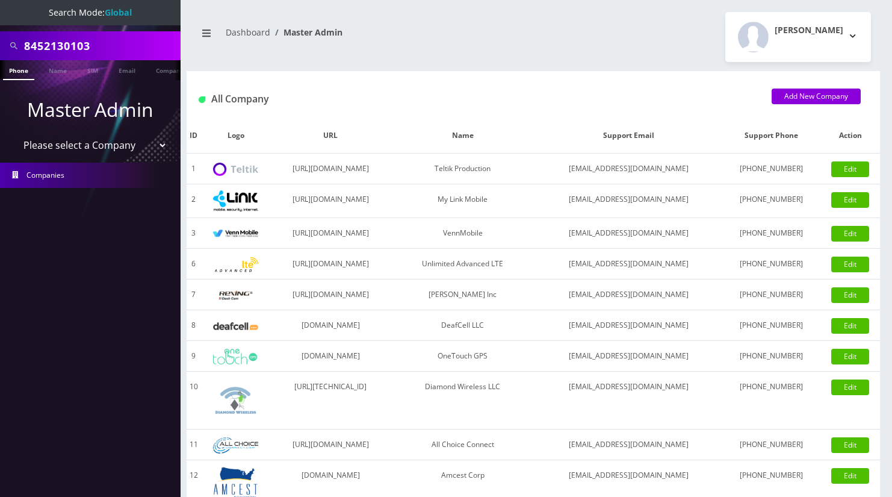 Image resolution: width=892 pixels, height=497 pixels. Describe the element at coordinates (235, 445) in the screenshot. I see `img: All Choice Connect` at that location.